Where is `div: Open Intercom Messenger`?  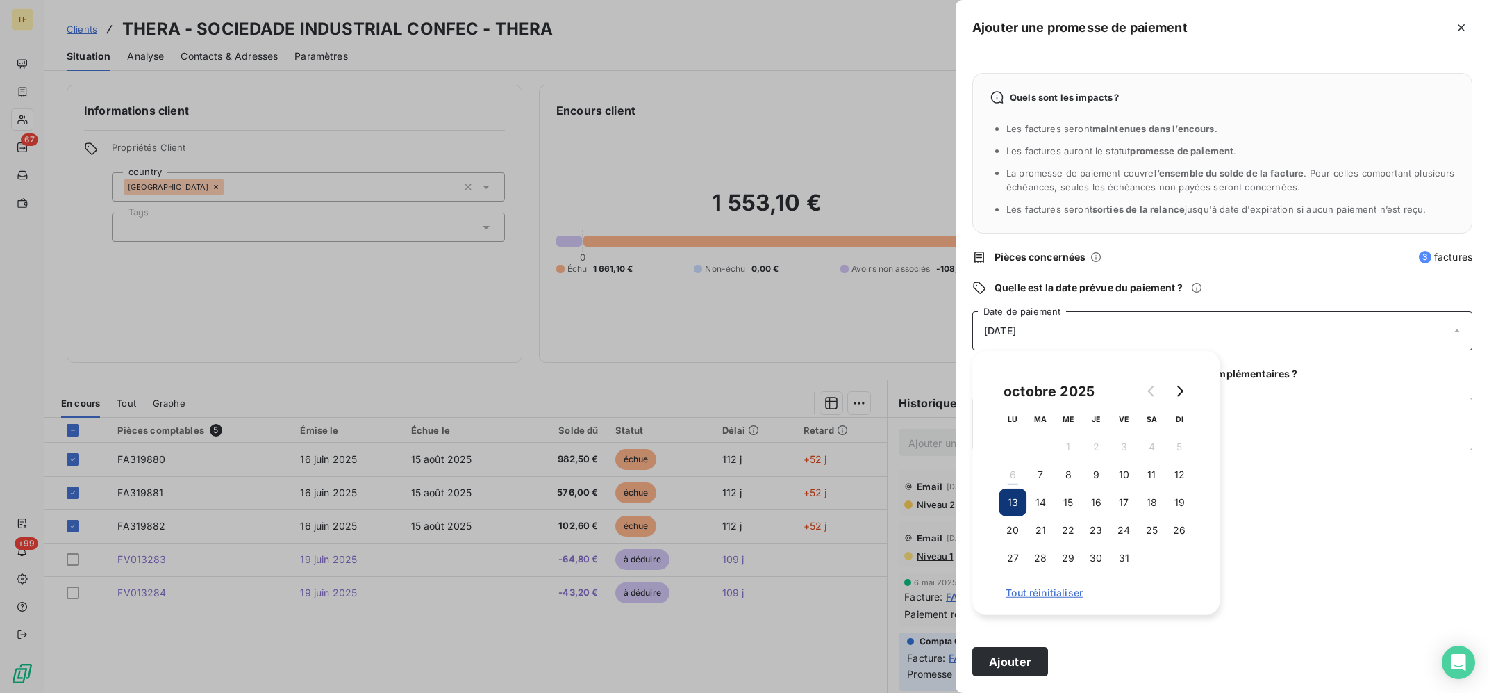 div: Open Intercom Messenger is located at coordinates (1459, 662).